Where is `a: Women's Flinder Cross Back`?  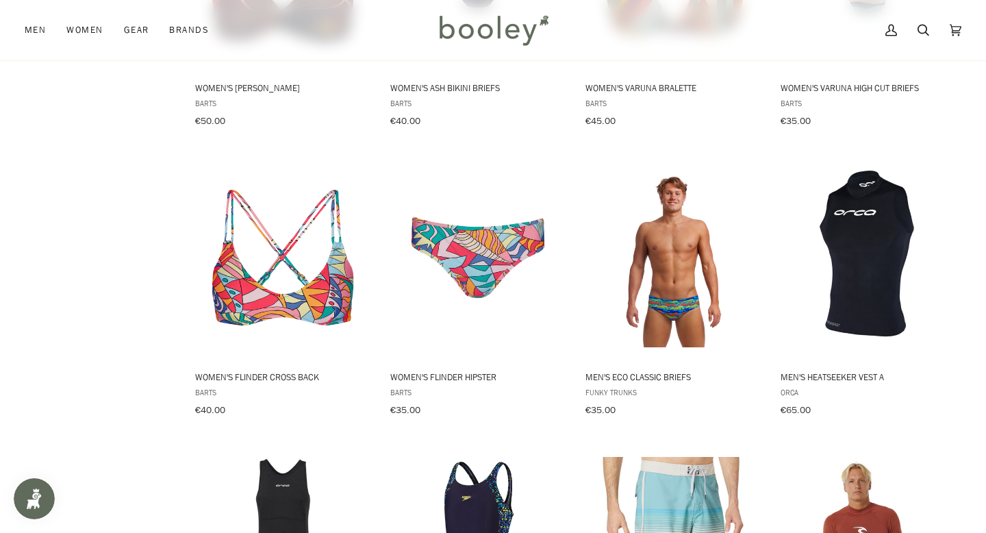
a: Women's Flinder Cross Back is located at coordinates (283, 288).